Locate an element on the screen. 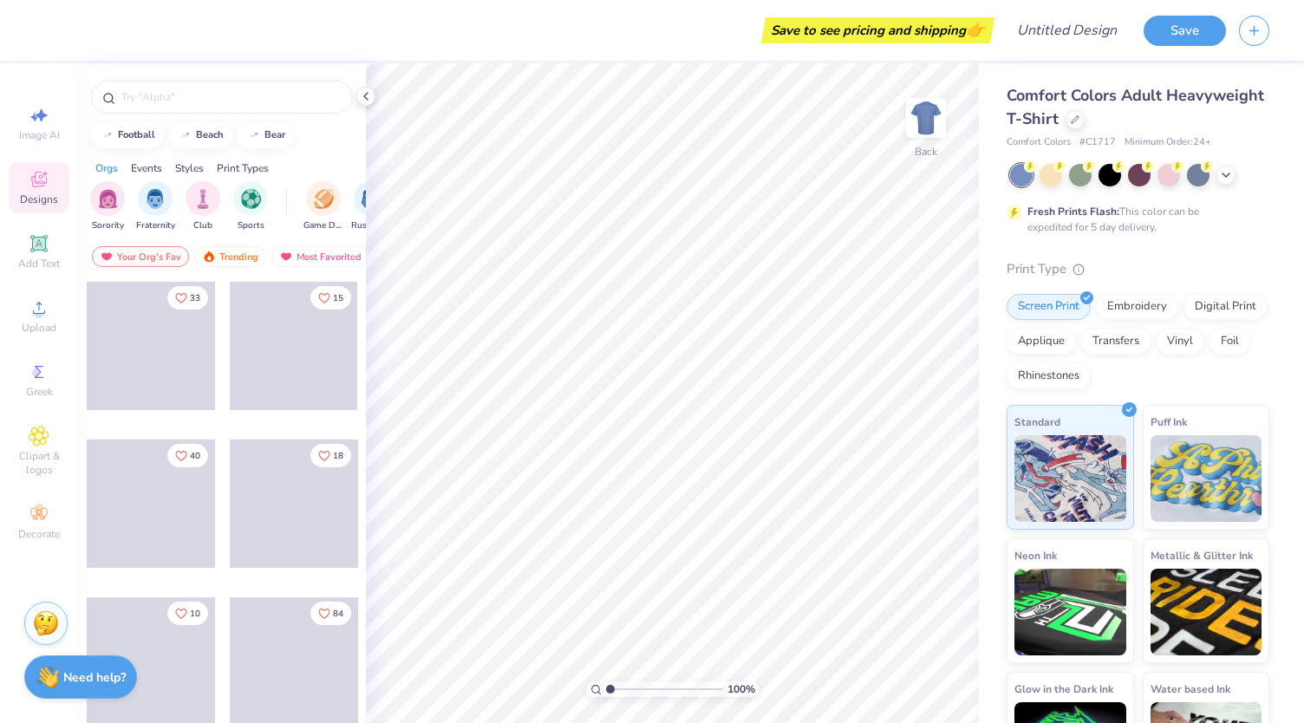  input: Untitled Design is located at coordinates (1067, 30).